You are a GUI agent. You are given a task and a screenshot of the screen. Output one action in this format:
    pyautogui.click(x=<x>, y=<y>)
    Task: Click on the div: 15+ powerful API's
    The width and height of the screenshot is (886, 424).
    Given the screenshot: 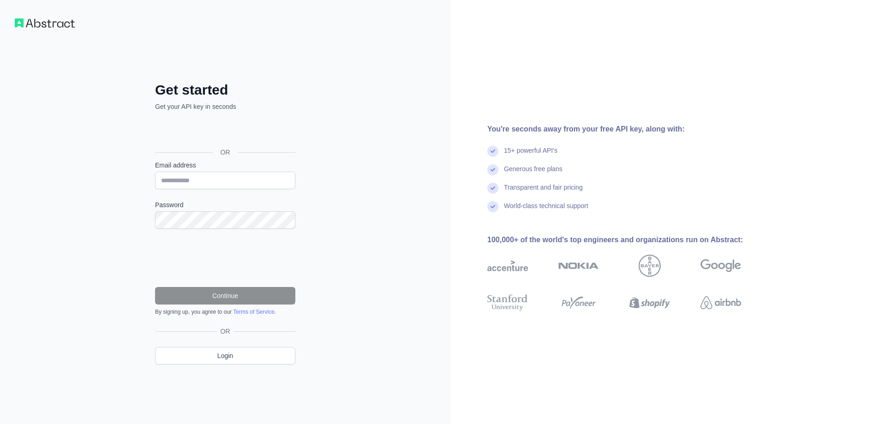 What is the action you would take?
    pyautogui.click(x=530, y=155)
    